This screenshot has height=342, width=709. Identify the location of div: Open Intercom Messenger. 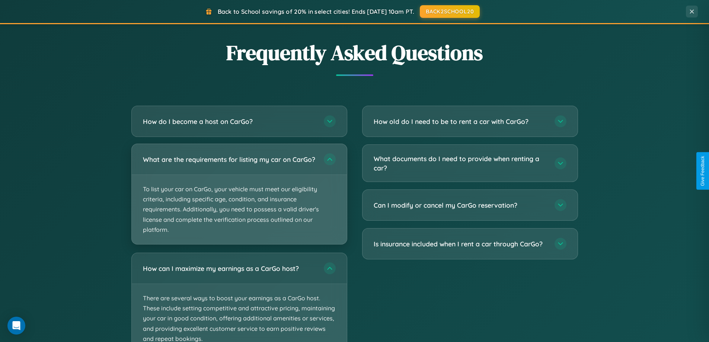
(16, 326).